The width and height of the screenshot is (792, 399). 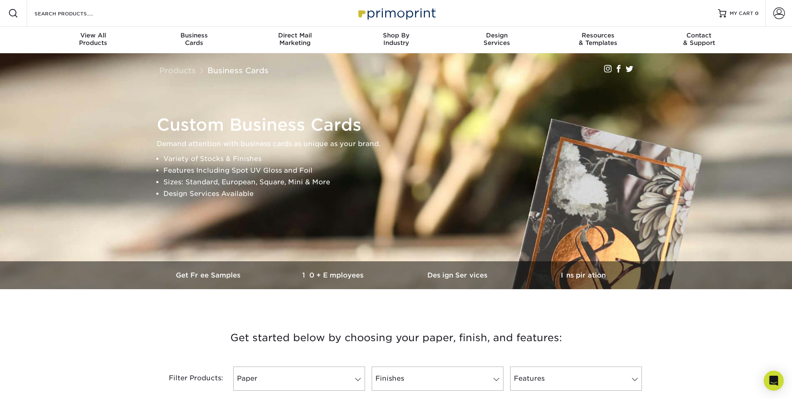 What do you see at coordinates (497, 35) in the screenshot?
I see `span: Design` at bounding box center [497, 35].